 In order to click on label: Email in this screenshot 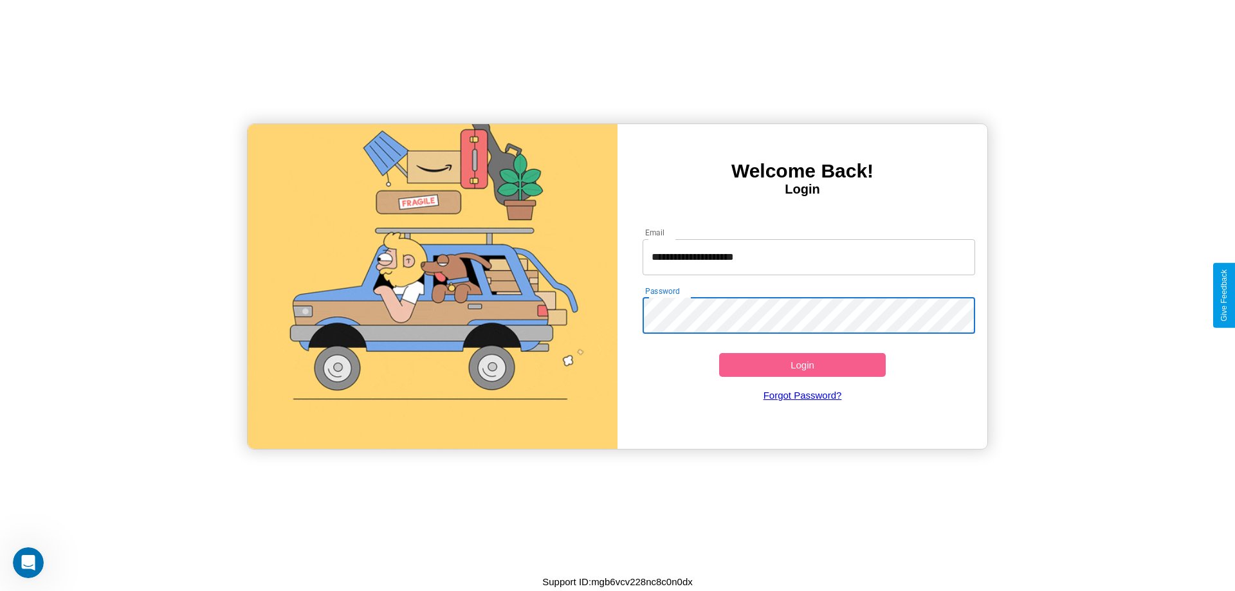, I will do `click(655, 232)`.